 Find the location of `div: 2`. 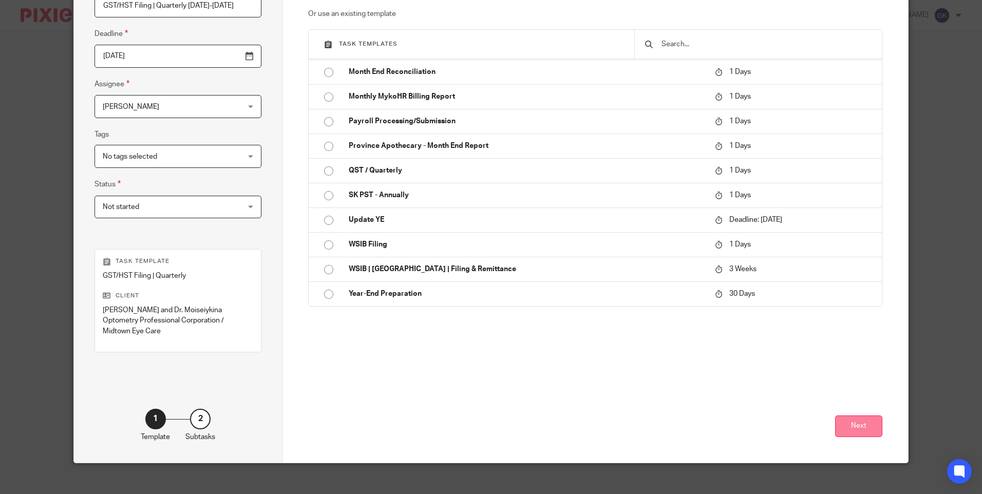

div: 2 is located at coordinates (200, 419).